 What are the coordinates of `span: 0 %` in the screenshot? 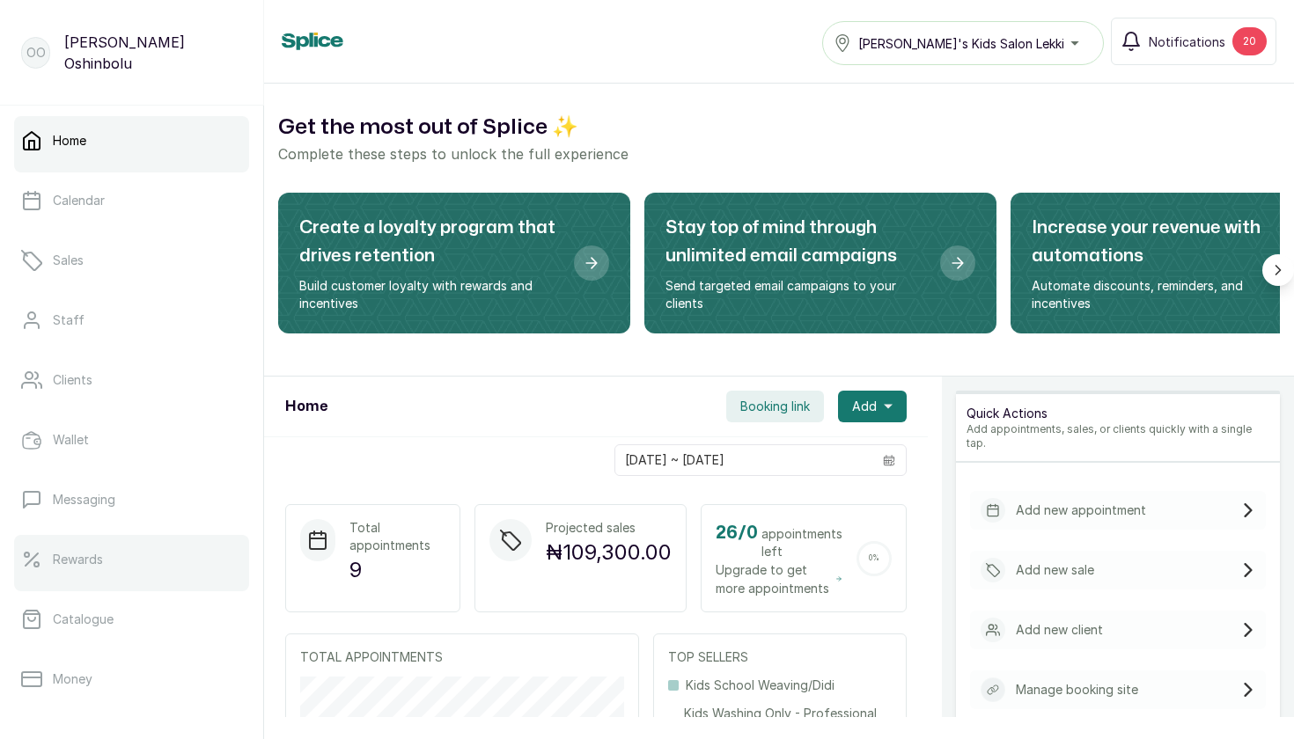 It's located at (874, 558).